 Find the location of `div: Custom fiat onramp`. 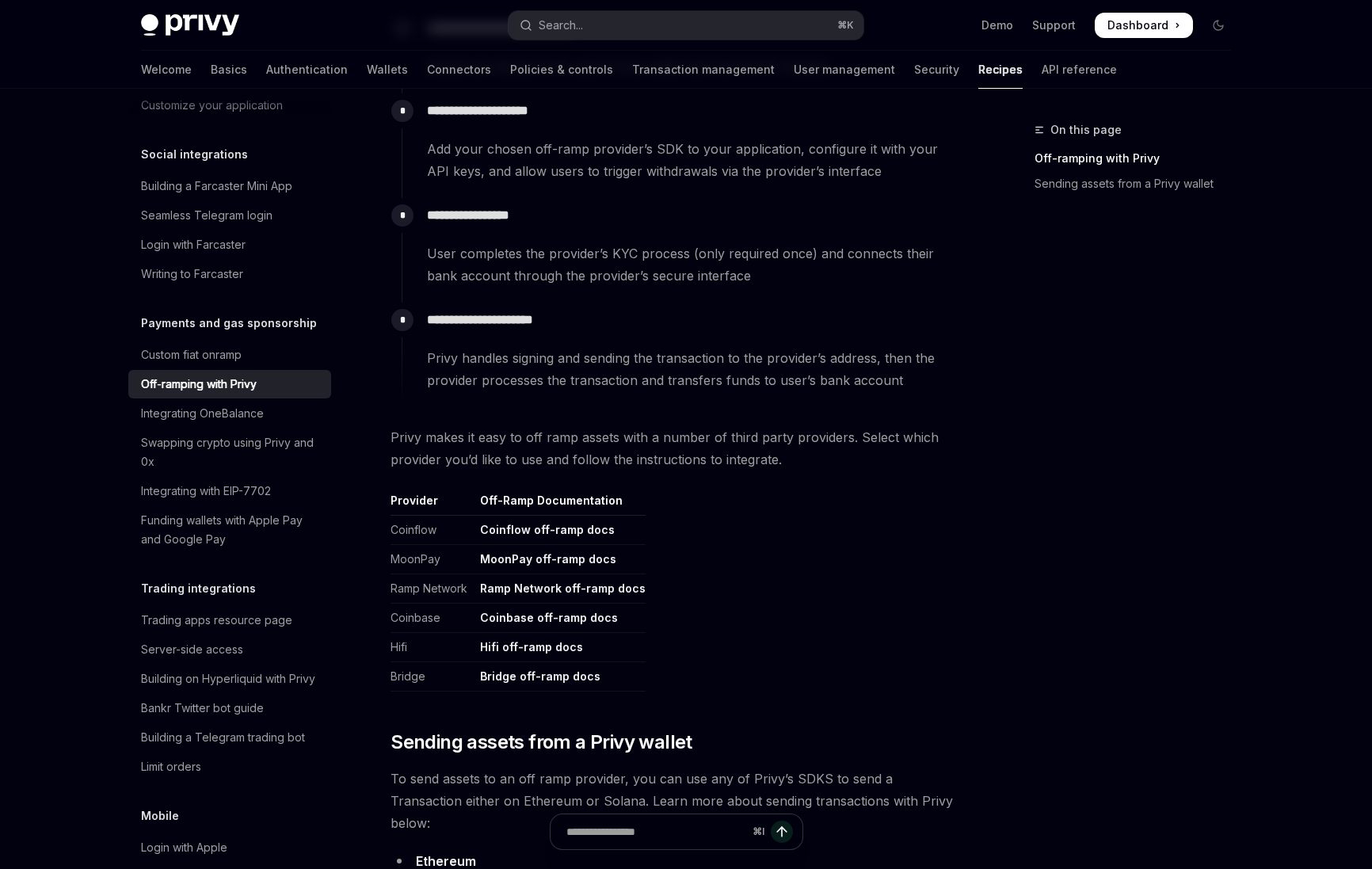

div: Custom fiat onramp is located at coordinates (191, 355).